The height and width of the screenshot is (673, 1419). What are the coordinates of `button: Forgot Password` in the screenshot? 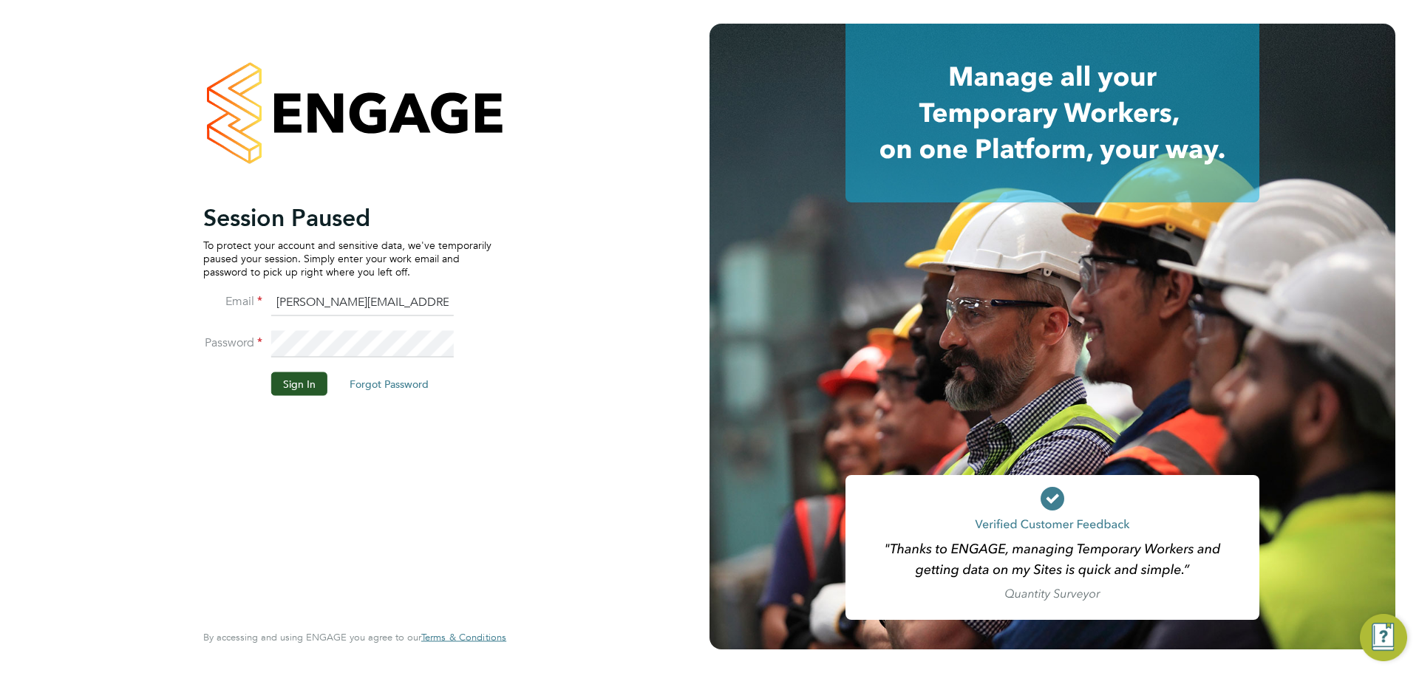 It's located at (389, 384).